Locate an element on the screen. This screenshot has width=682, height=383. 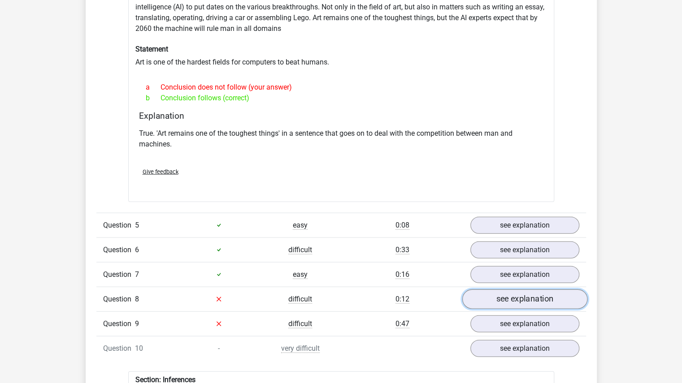
p: True. 'Art remains one of the toughest things' in a sentence that goes on to deal with the compet... is located at coordinates (341, 139).